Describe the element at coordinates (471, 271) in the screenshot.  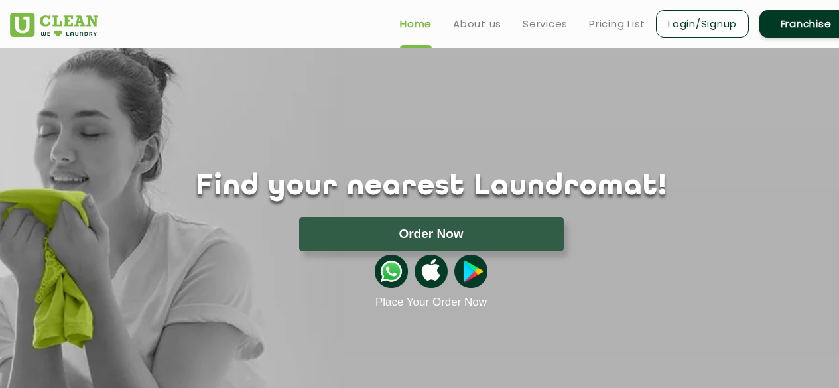
I see `img: playstoreicon.png` at that location.